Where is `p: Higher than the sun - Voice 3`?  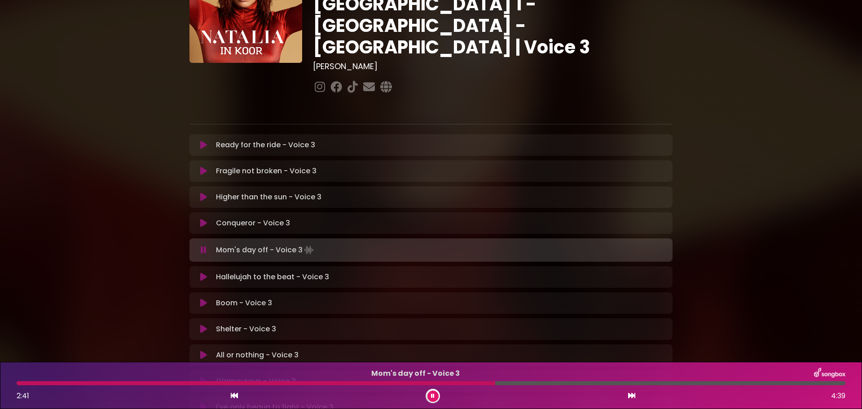
p: Higher than the sun - Voice 3 is located at coordinates (442, 197).